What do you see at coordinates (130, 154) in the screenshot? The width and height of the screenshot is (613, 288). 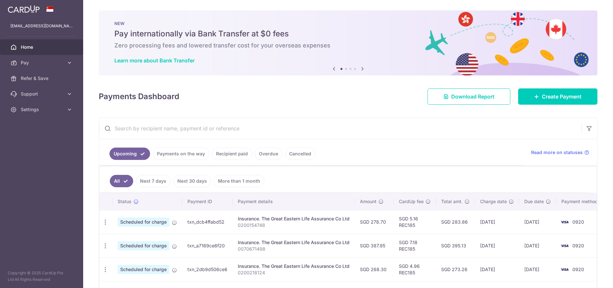 I see `a: Upcoming` at bounding box center [130, 154].